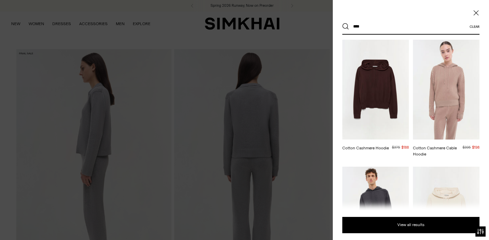 Image resolution: width=489 pixels, height=240 pixels. Describe the element at coordinates (446, 98) in the screenshot. I see `a: Cotton Cashmere Cable Hoodie Cotton Cashmere Cable Hoodie $395$198` at that location.